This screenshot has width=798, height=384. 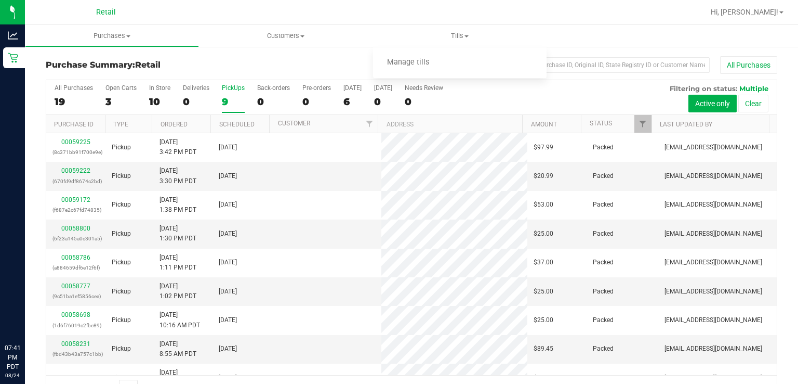 What do you see at coordinates (686, 124) in the screenshot?
I see `a: Last Updated By` at bounding box center [686, 124].